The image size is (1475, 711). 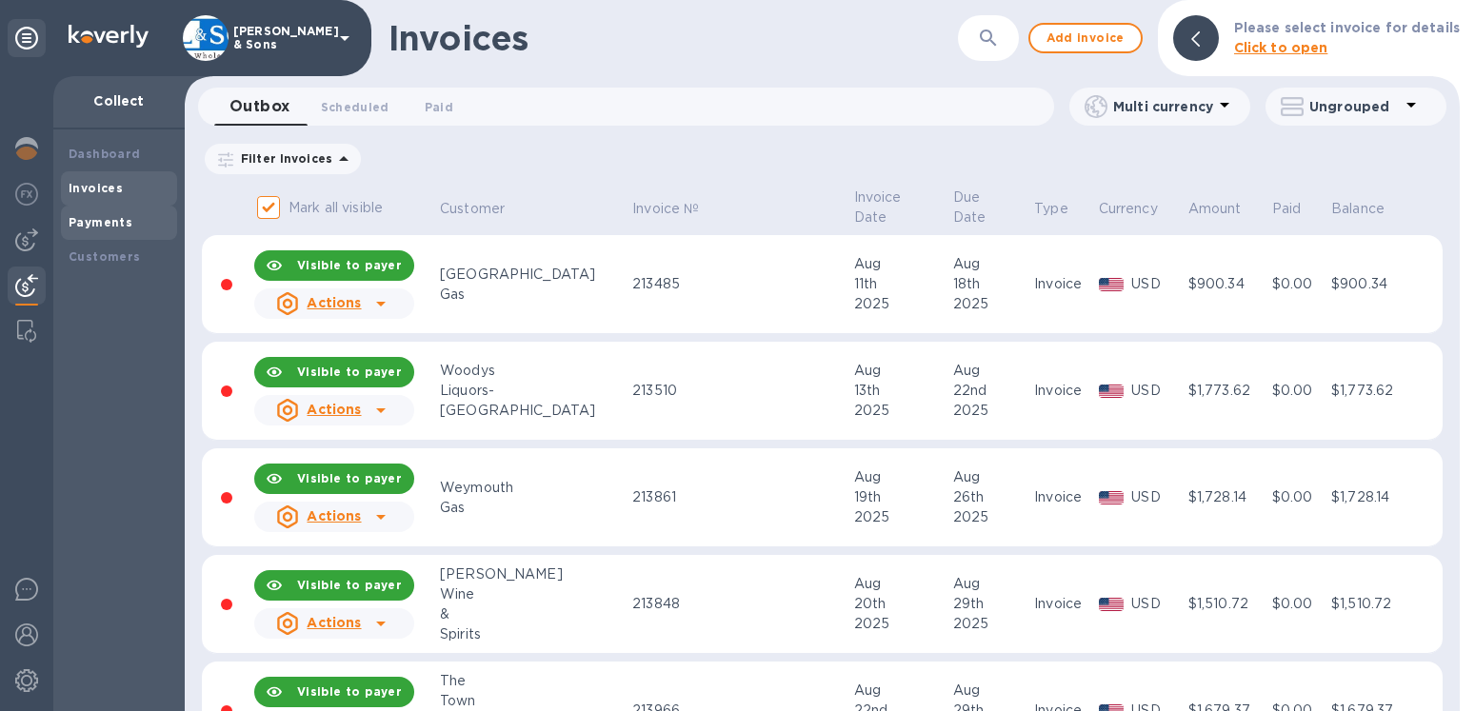 What do you see at coordinates (1346, 28) in the screenshot?
I see `b: Please select invoice for details` at bounding box center [1346, 28].